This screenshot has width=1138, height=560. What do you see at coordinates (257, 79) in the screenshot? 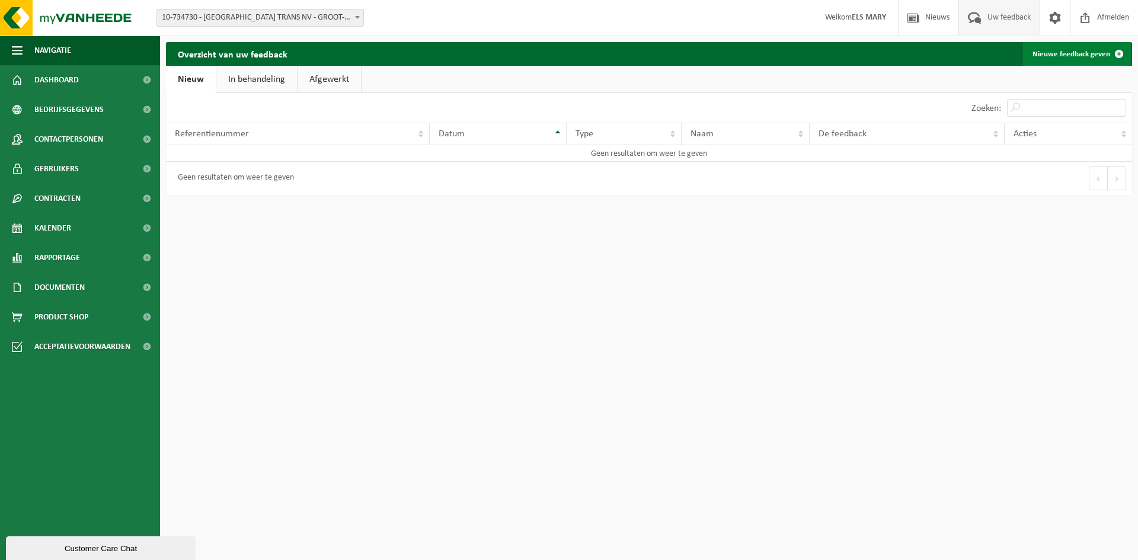
I see `a: In behandeling` at bounding box center [257, 79].